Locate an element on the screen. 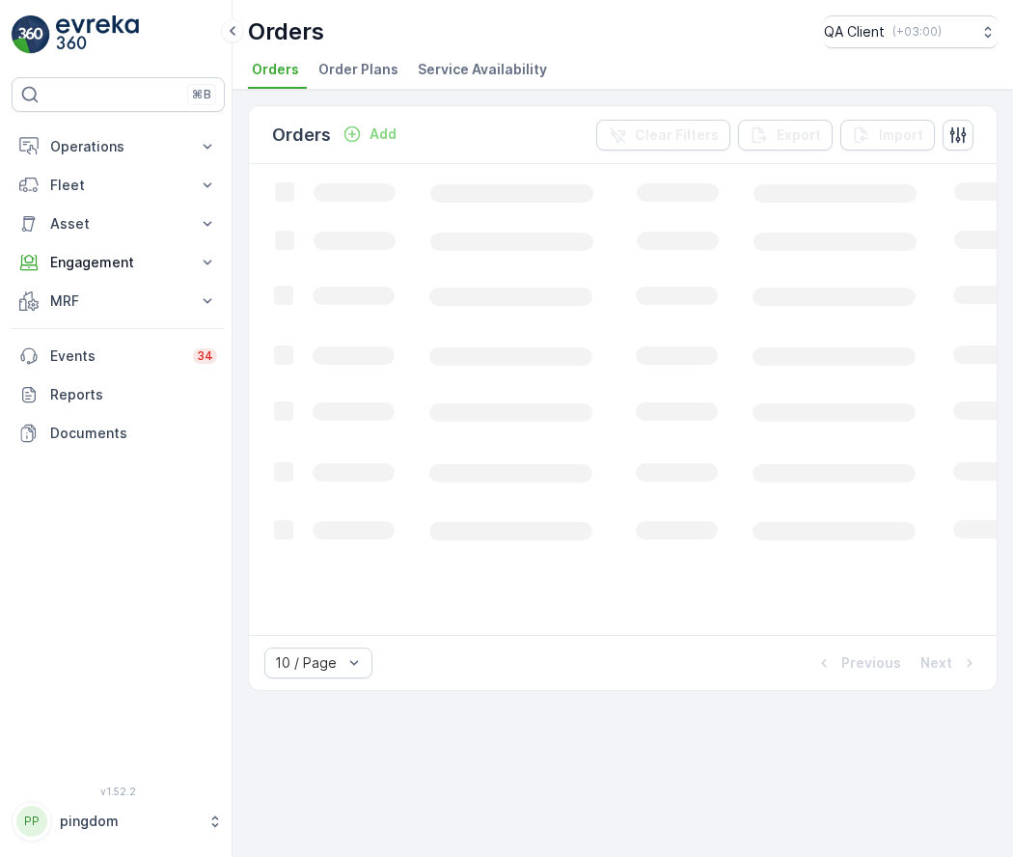  button: MRF is located at coordinates (118, 301).